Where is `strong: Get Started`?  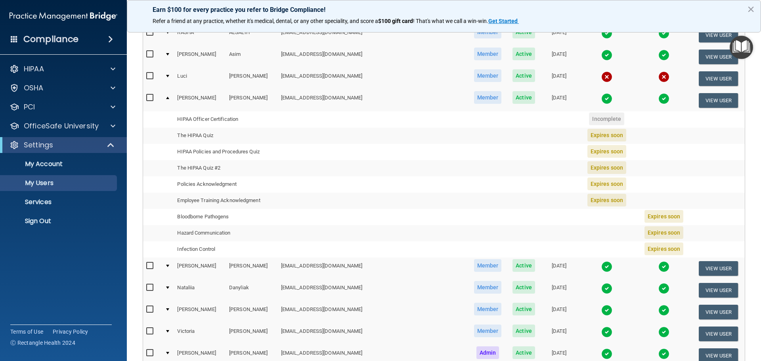 strong: Get Started is located at coordinates (503, 21).